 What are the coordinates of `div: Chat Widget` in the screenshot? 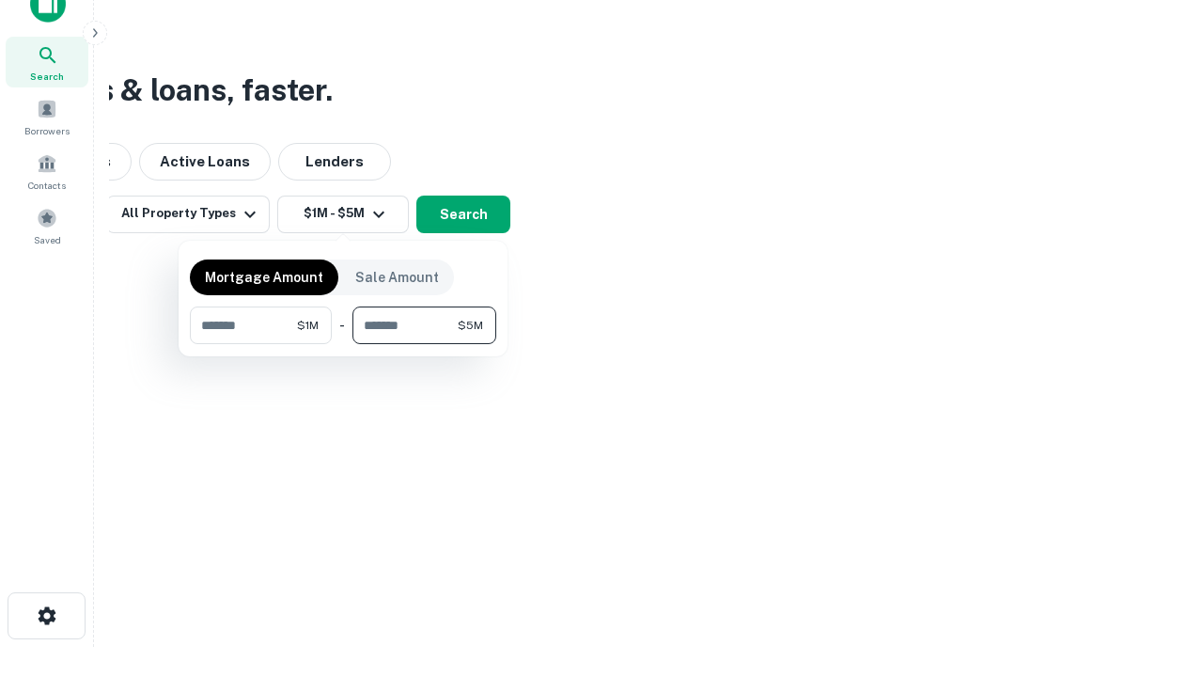 It's located at (1156, 572).